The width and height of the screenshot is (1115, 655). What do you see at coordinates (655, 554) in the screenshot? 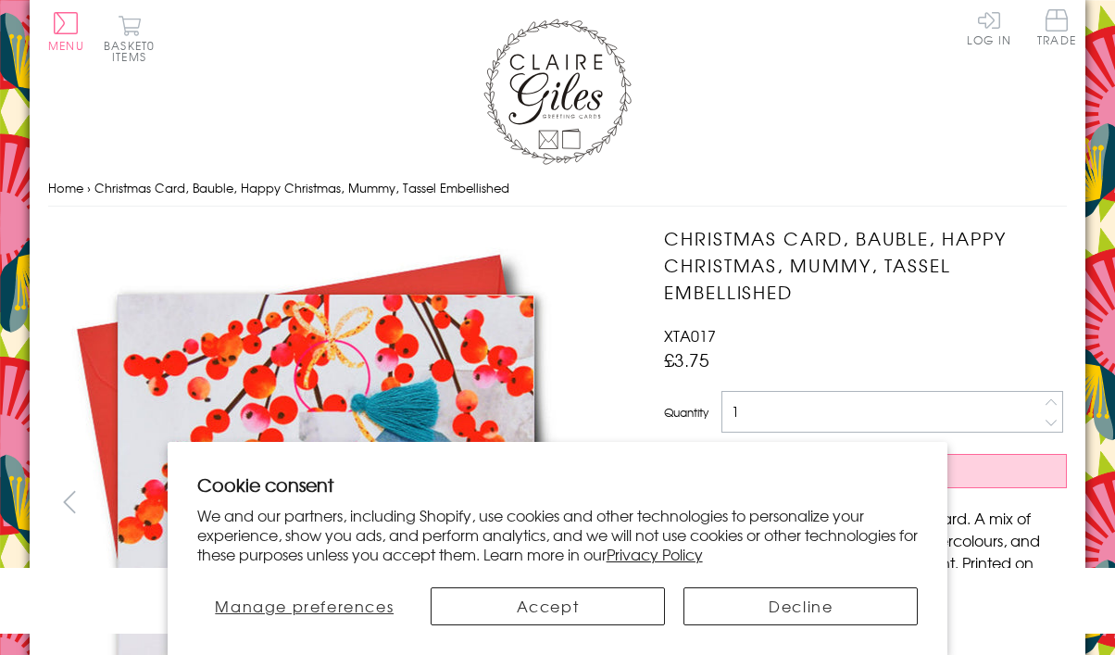
I see `a: Privacy Policy` at bounding box center [655, 554].